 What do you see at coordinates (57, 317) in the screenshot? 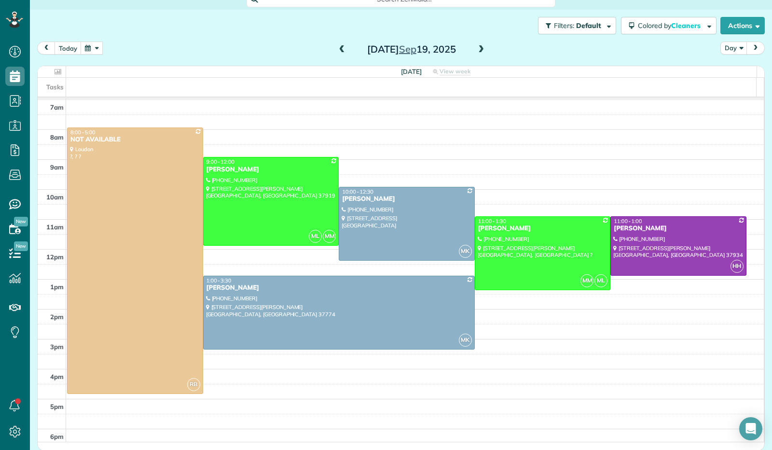
I see `span: 2pm` at bounding box center [57, 317].